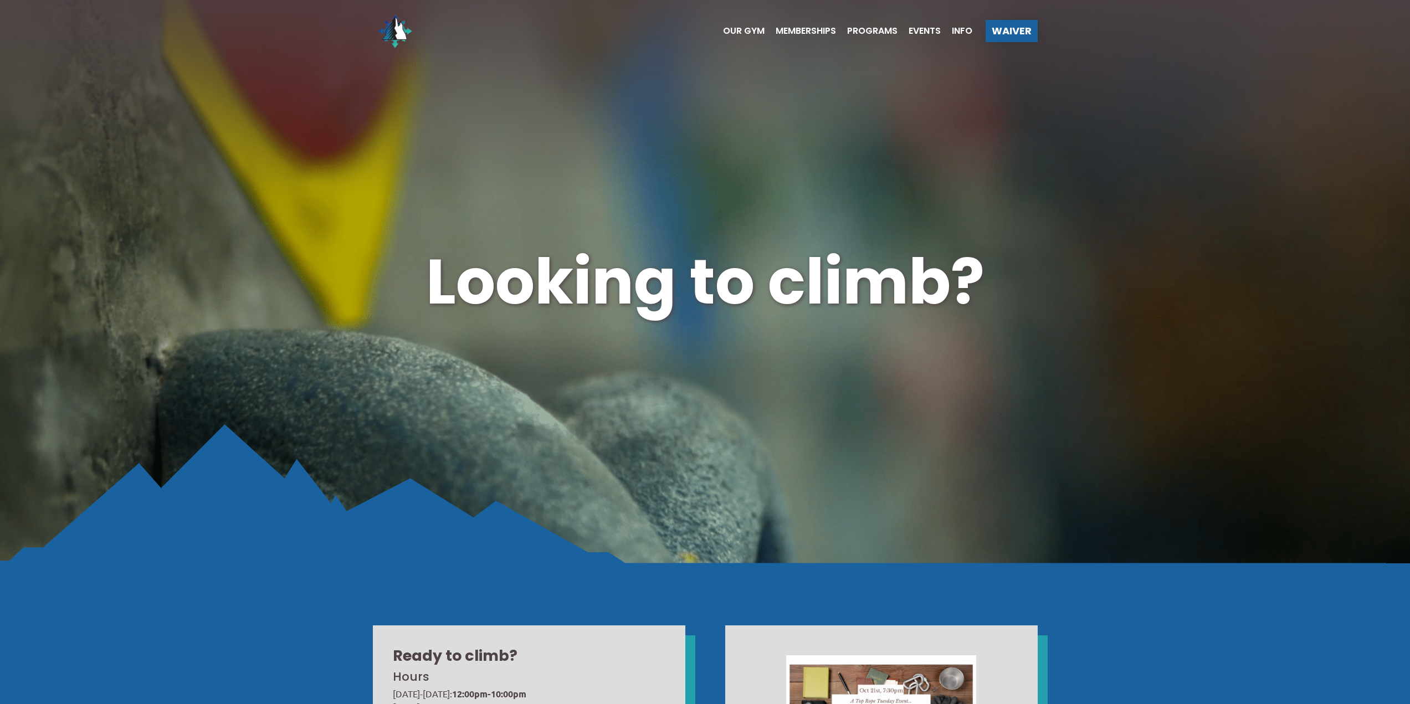  What do you see at coordinates (738, 31) in the screenshot?
I see `a: Our Gym` at bounding box center [738, 31].